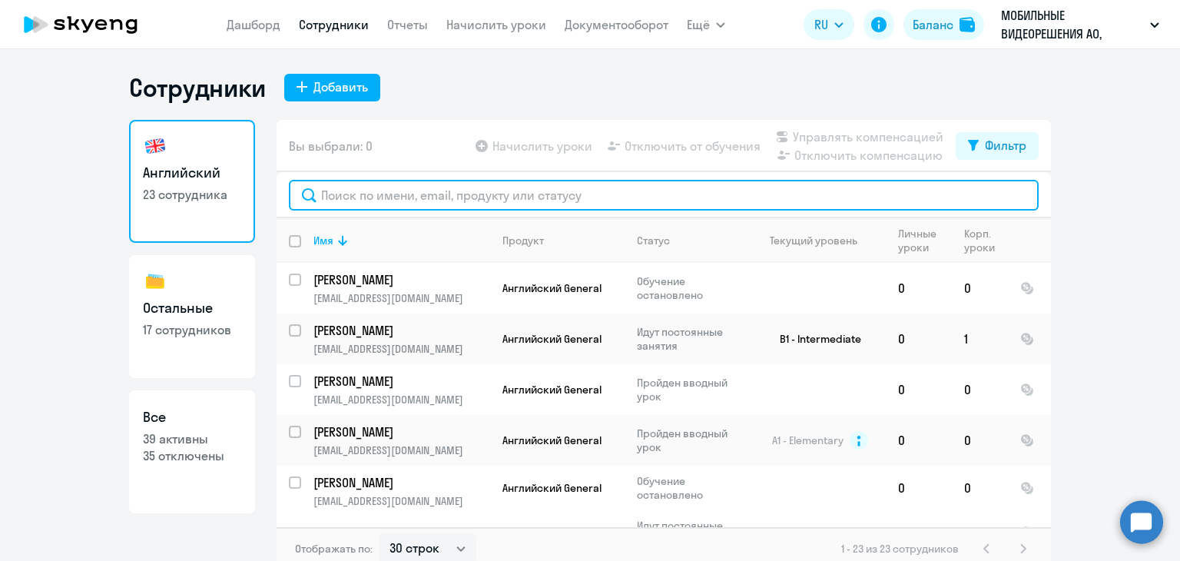 The height and width of the screenshot is (561, 1180). What do you see at coordinates (333, 548) in the screenshot?
I see `span: Отображать по:` at bounding box center [333, 548].